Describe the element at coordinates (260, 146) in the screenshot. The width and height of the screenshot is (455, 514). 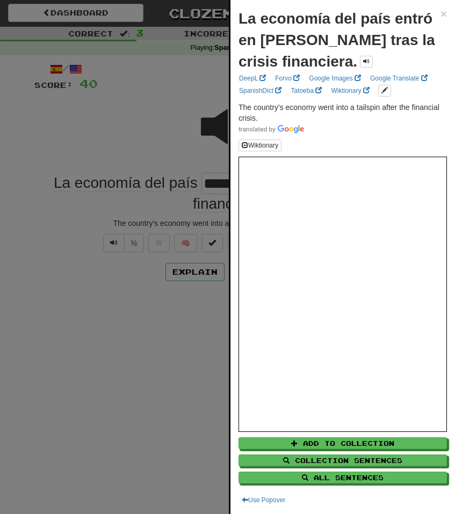
I see `button: Wiktionary` at that location.